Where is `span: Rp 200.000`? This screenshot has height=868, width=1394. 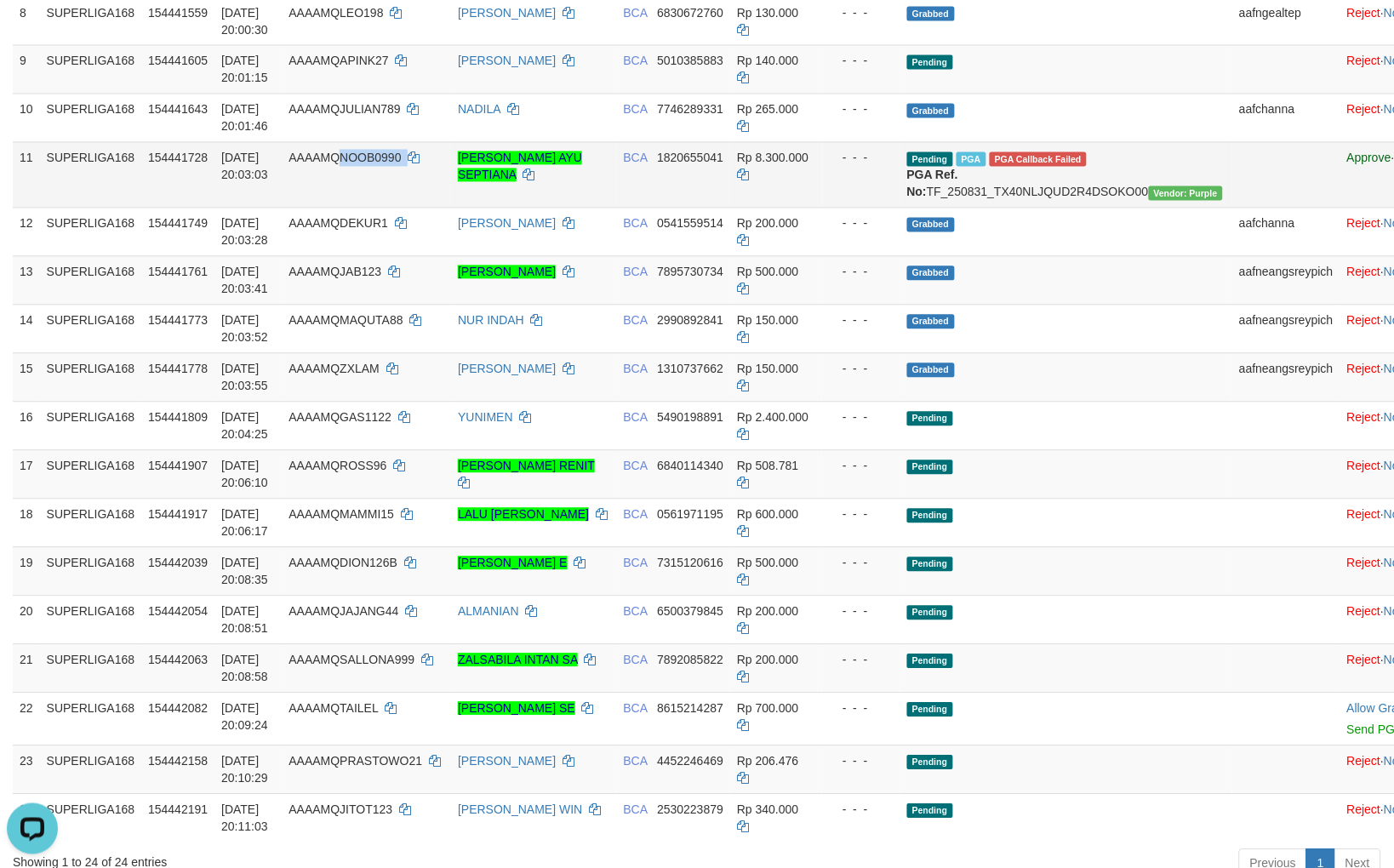 span: Rp 200.000 is located at coordinates (768, 612).